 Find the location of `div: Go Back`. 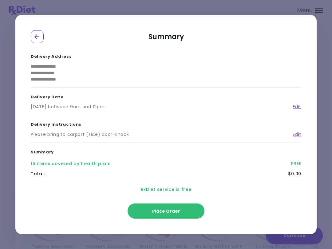

div: Go Back is located at coordinates (37, 37).